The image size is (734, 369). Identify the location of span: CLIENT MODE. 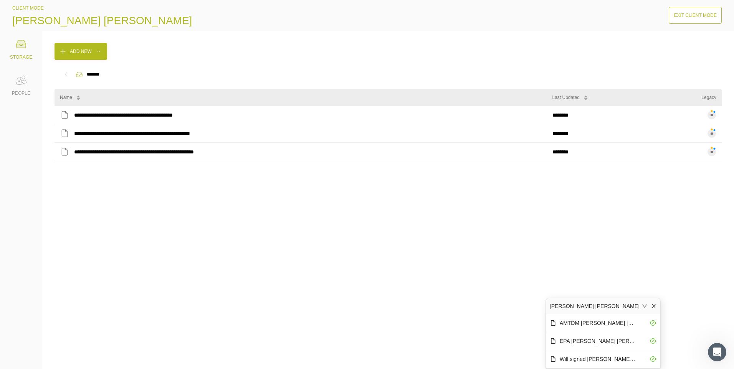
(28, 8).